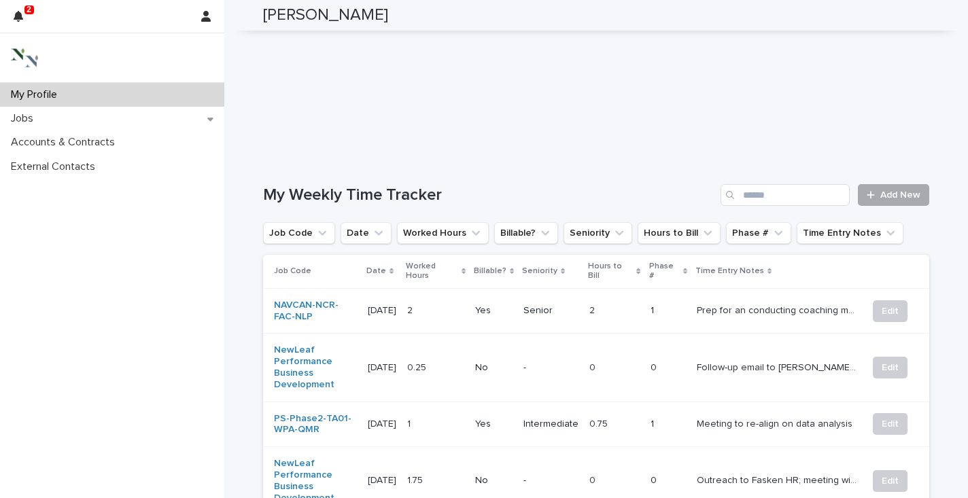 This screenshot has height=498, width=968. Describe the element at coordinates (893, 195) in the screenshot. I see `a: Add New` at that location.